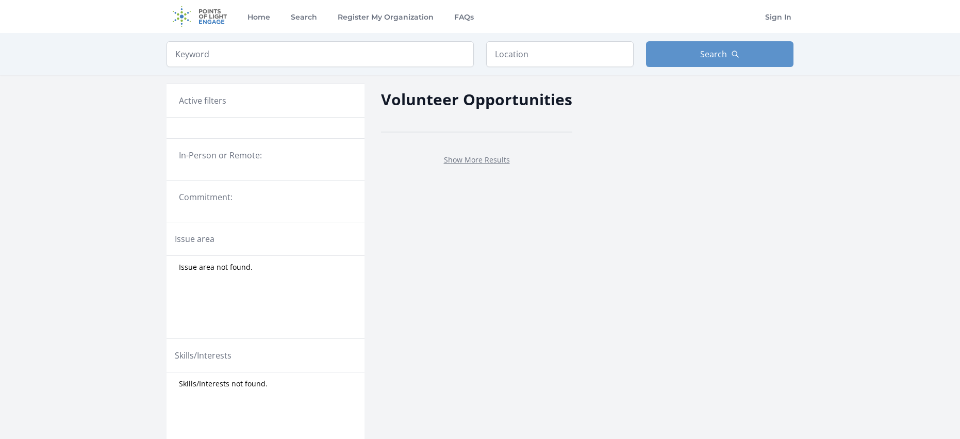 This screenshot has width=960, height=439. Describe the element at coordinates (194, 239) in the screenshot. I see `legend: Issue area` at that location.